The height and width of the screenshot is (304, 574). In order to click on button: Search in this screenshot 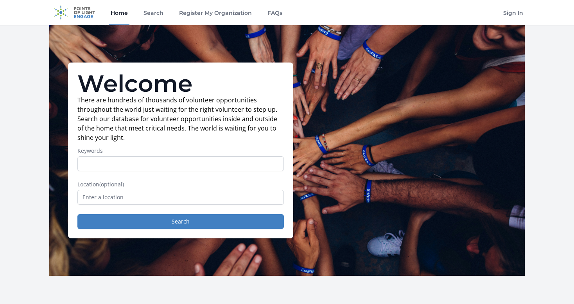, I will do `click(181, 222)`.